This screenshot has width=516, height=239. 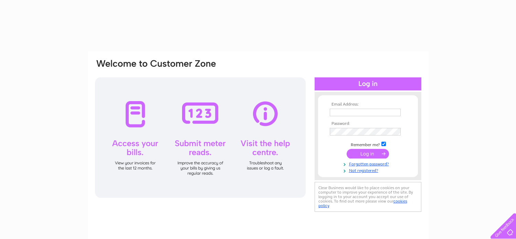 What do you see at coordinates (363, 203) in the screenshot?
I see `a: cookies policy` at bounding box center [363, 203].